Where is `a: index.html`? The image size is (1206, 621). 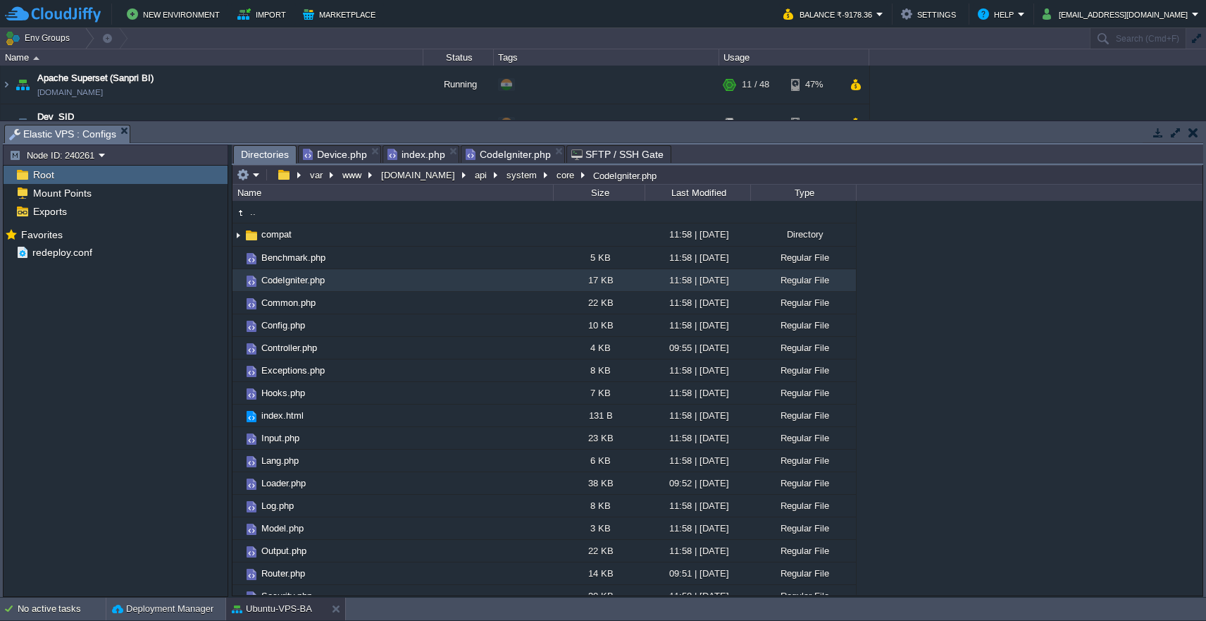
a: index.html is located at coordinates (282, 415).